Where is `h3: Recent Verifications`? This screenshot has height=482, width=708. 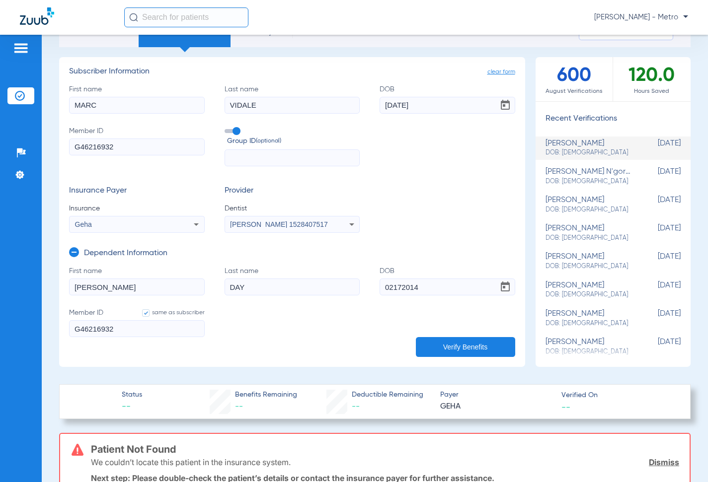
h3: Recent Verifications is located at coordinates (613, 119).